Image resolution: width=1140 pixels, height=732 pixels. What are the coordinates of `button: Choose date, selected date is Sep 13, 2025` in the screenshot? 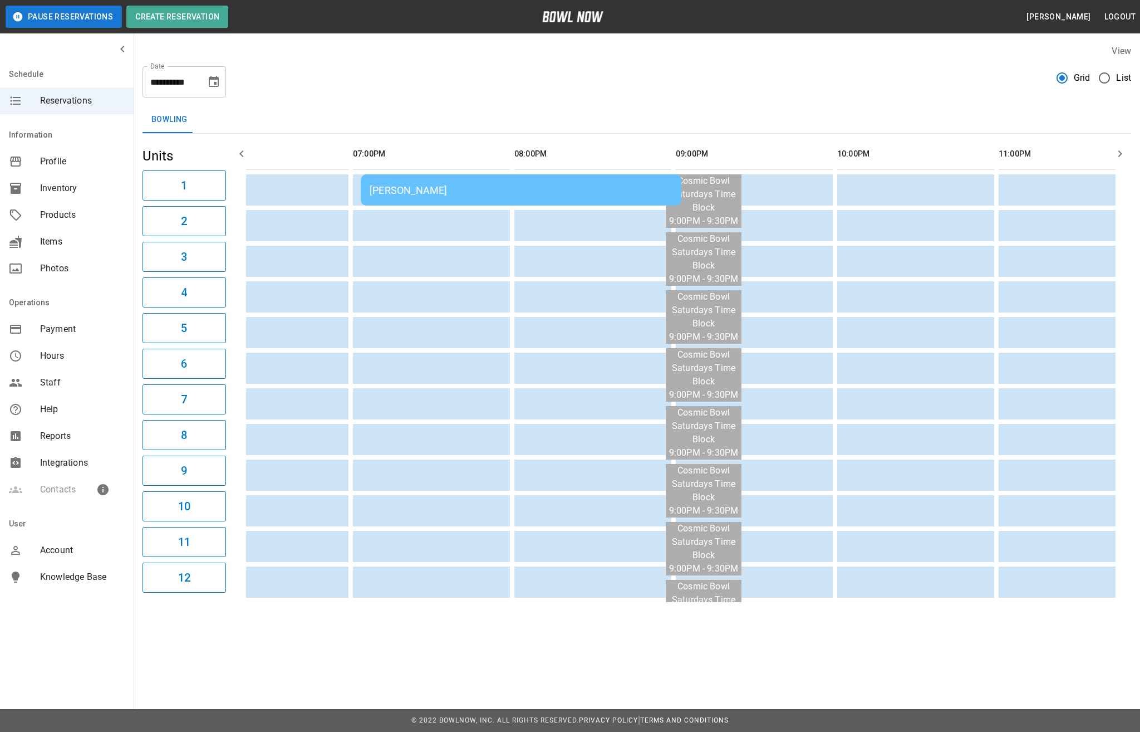 It's located at (214, 82).